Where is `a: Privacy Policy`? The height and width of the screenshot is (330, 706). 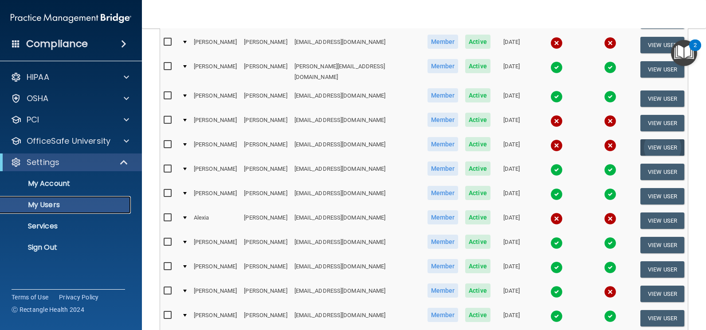 a: Privacy Policy is located at coordinates (79, 297).